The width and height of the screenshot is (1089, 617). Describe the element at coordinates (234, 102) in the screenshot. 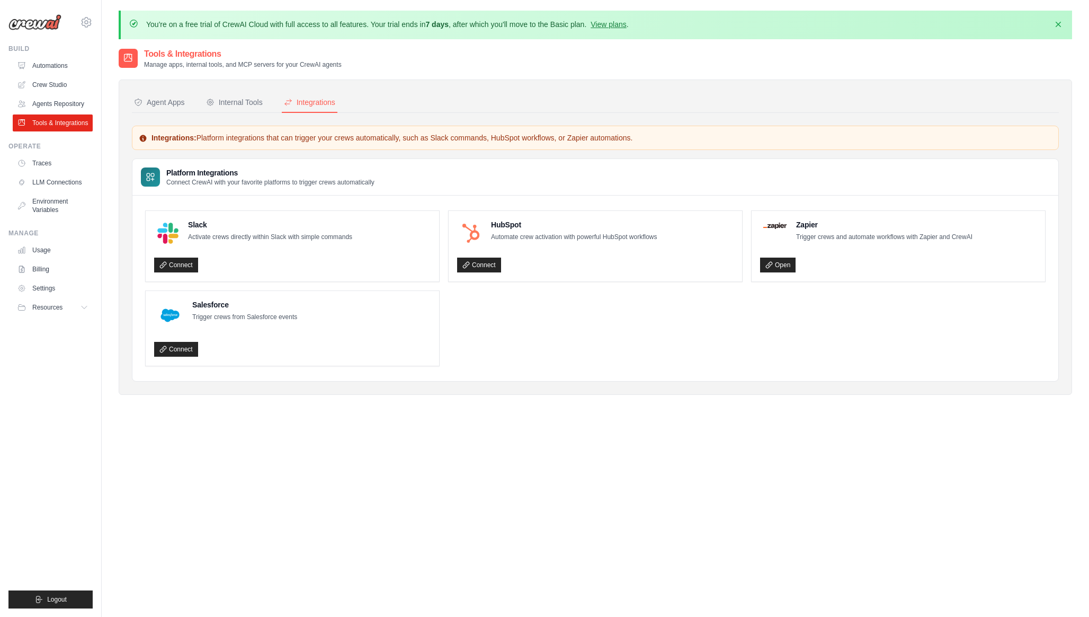

I see `div: Internal Tools` at that location.